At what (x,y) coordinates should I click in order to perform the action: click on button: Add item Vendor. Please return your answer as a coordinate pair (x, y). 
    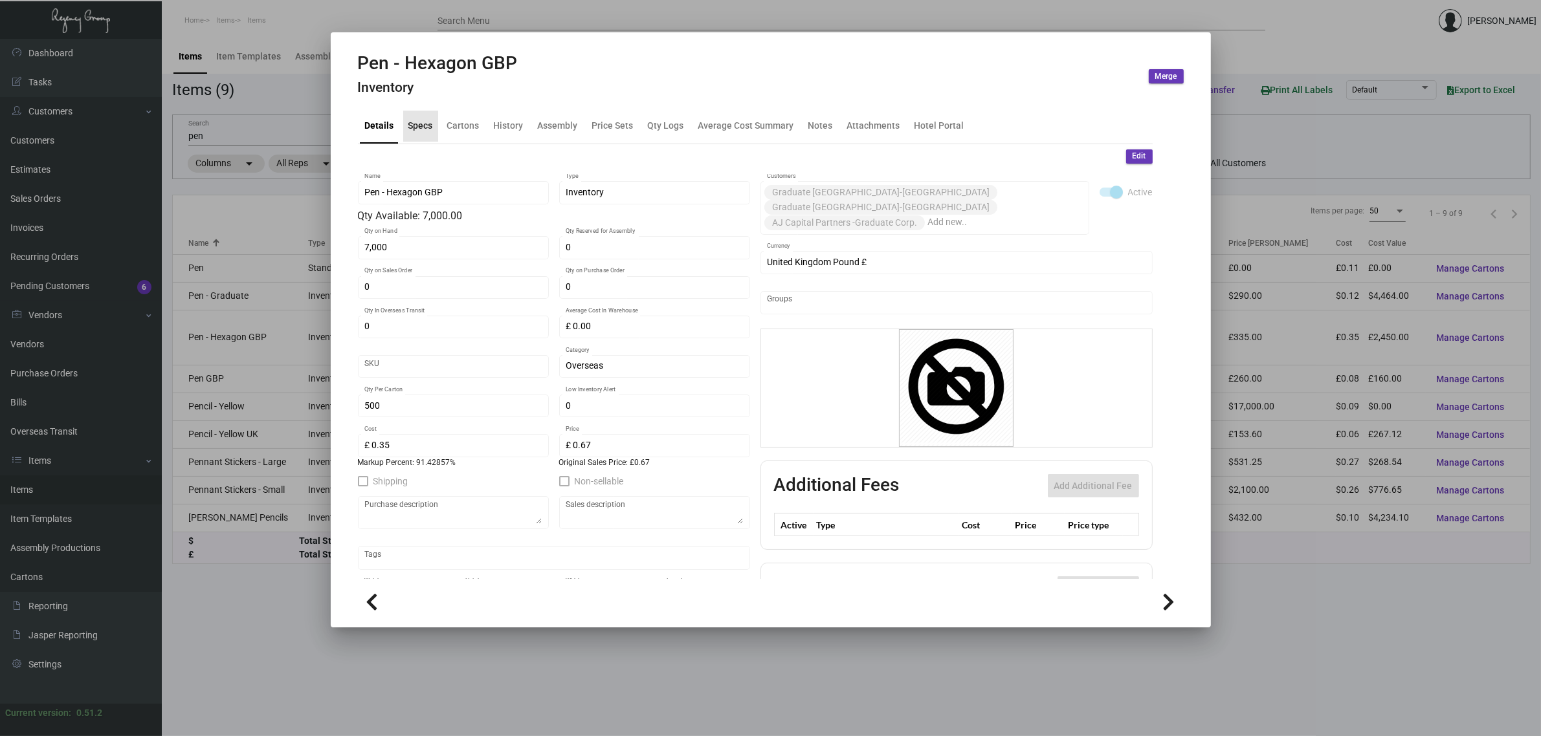
    Looking at the image, I should click on (1098, 588).